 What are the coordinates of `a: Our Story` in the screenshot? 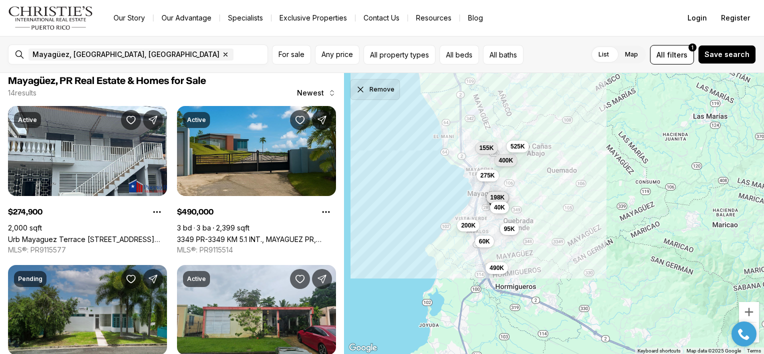 It's located at (129, 18).